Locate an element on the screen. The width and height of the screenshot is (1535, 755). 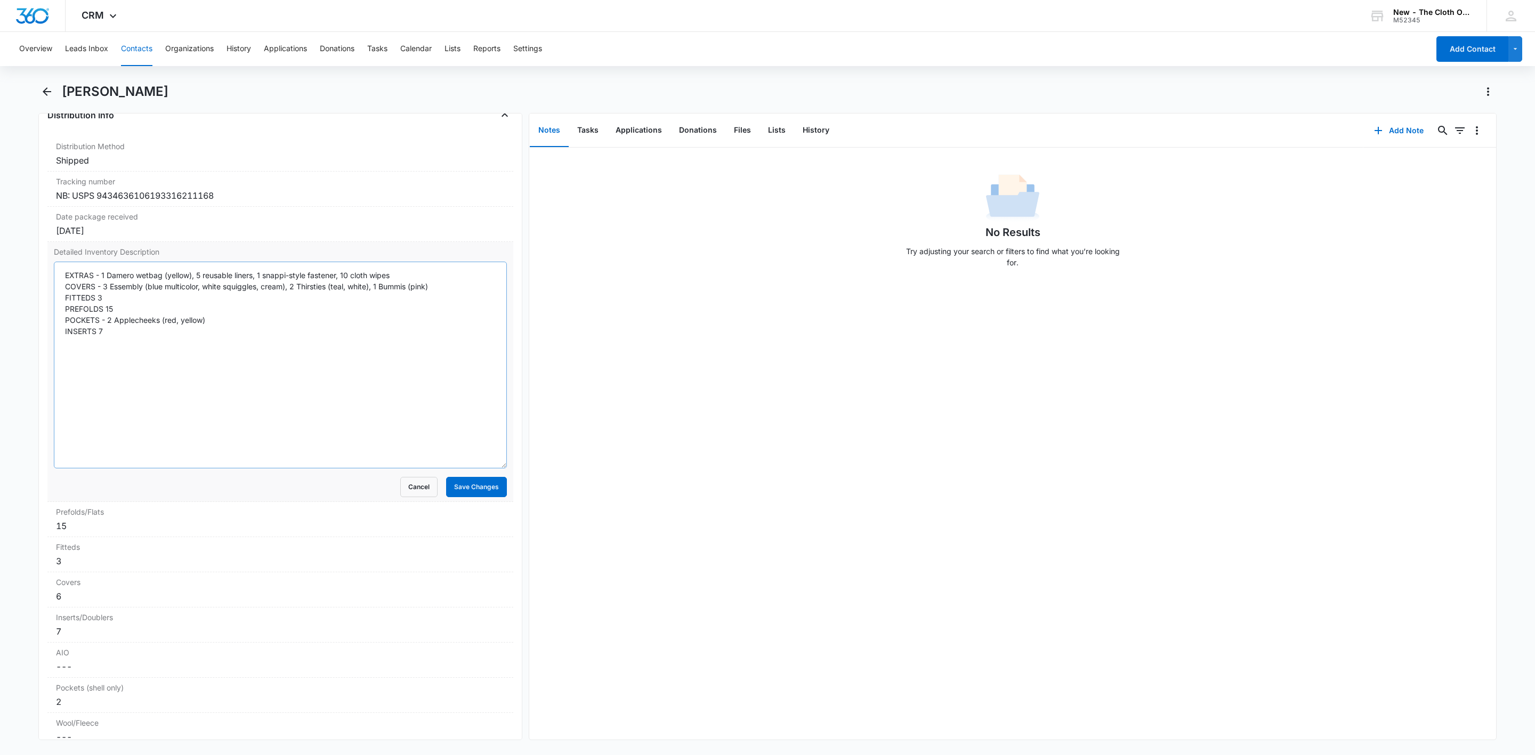
button: Back is located at coordinates (47, 92).